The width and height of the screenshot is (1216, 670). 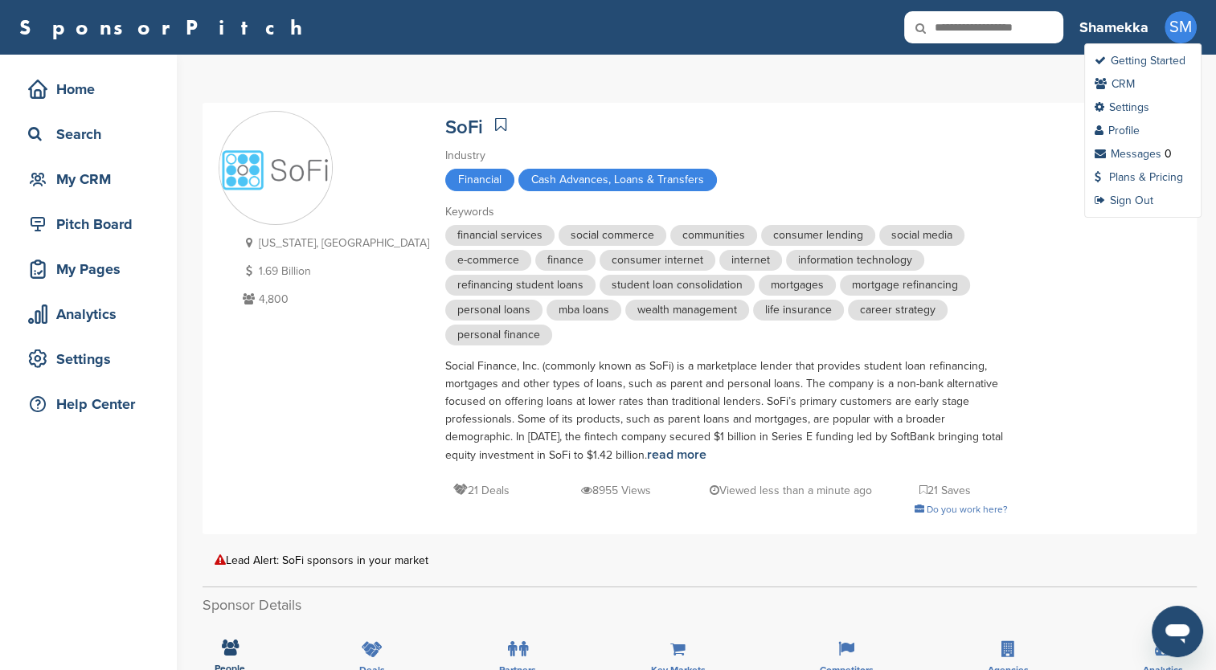 I want to click on p: 21 Saves, so click(x=945, y=490).